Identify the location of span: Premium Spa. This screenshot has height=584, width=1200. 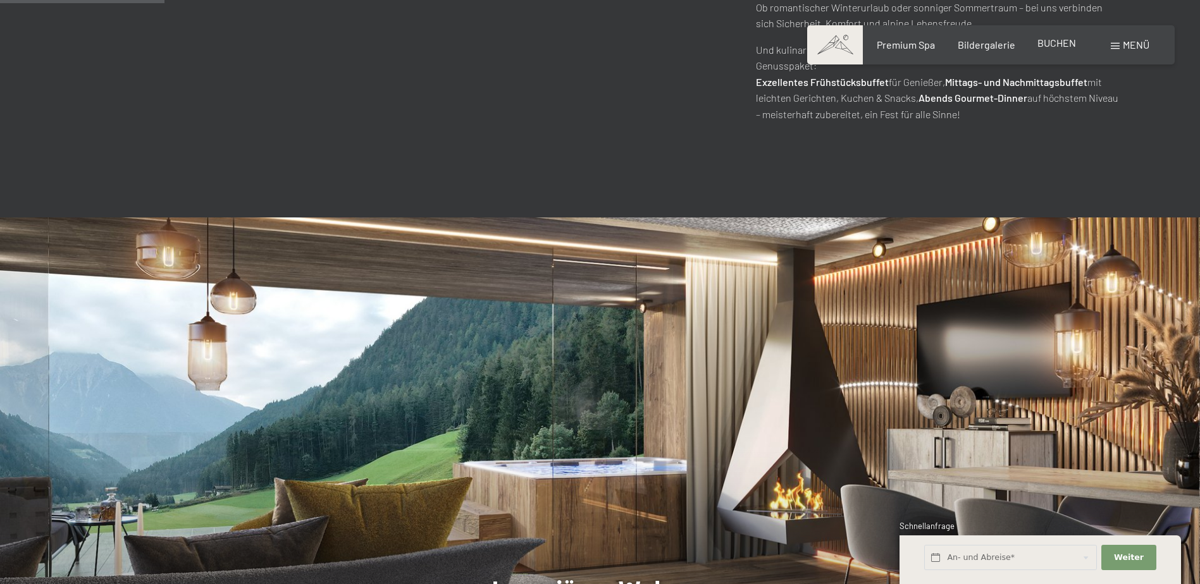
(906, 44).